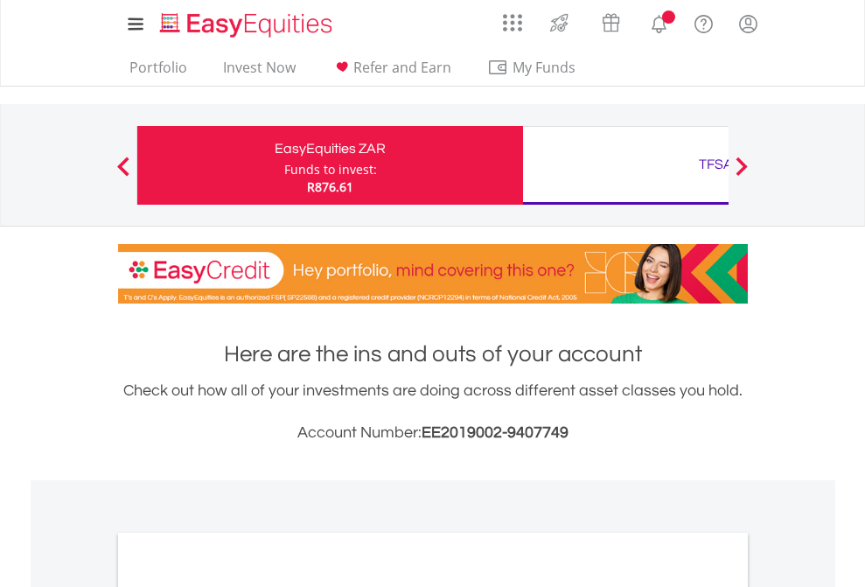  Describe the element at coordinates (495, 432) in the screenshot. I see `span: EE2019002-9407749` at that location.